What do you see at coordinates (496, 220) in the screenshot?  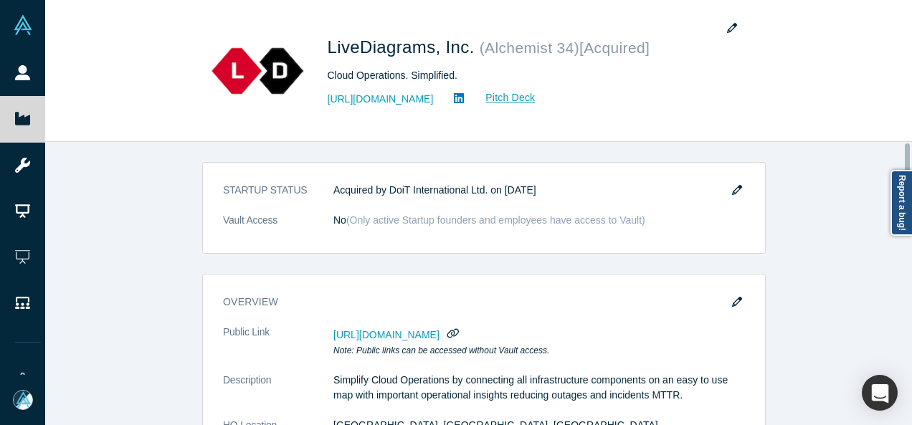 I see `span: ( Only active Startup founders and employees have access to Vault )` at bounding box center [496, 220].